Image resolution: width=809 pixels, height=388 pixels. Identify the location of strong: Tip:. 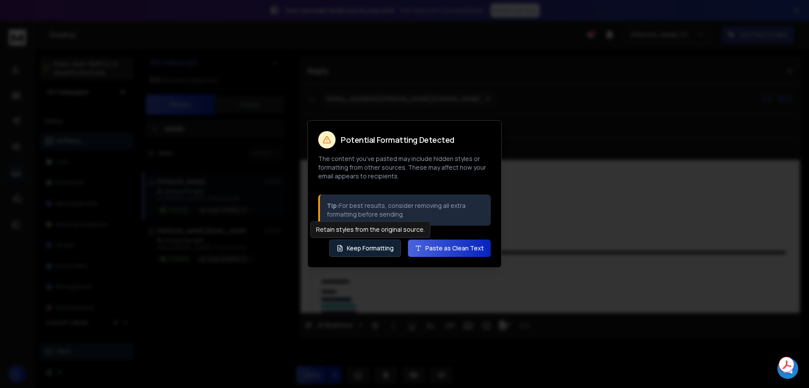
(333, 205).